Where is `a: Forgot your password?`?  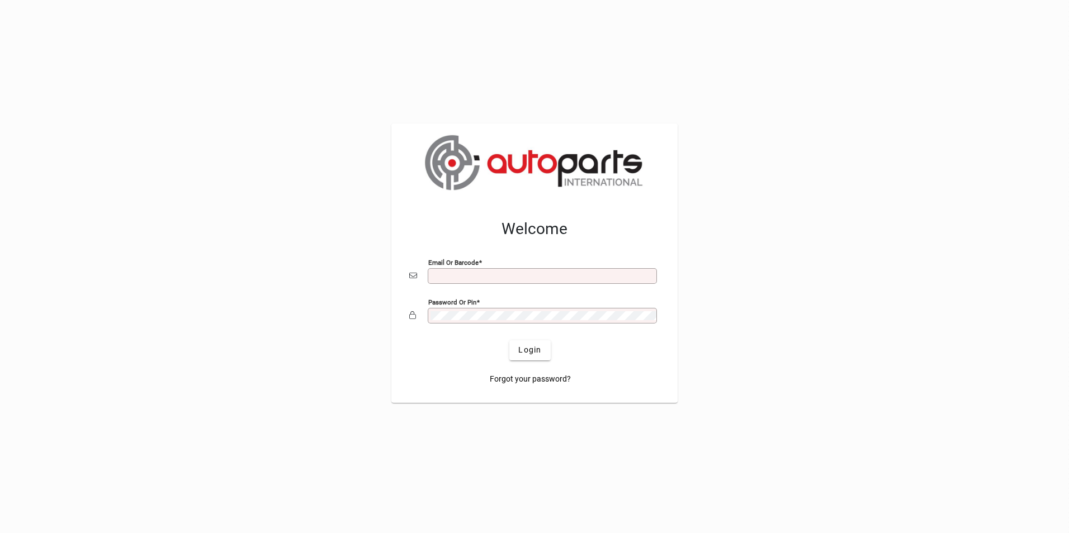 a: Forgot your password? is located at coordinates (530, 380).